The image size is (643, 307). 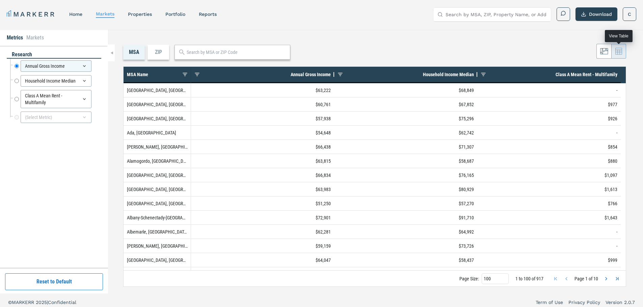 I want to click on a: markets, so click(x=105, y=14).